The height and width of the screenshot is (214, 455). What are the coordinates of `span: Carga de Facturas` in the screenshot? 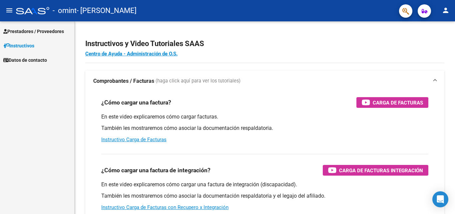 It's located at (398, 102).